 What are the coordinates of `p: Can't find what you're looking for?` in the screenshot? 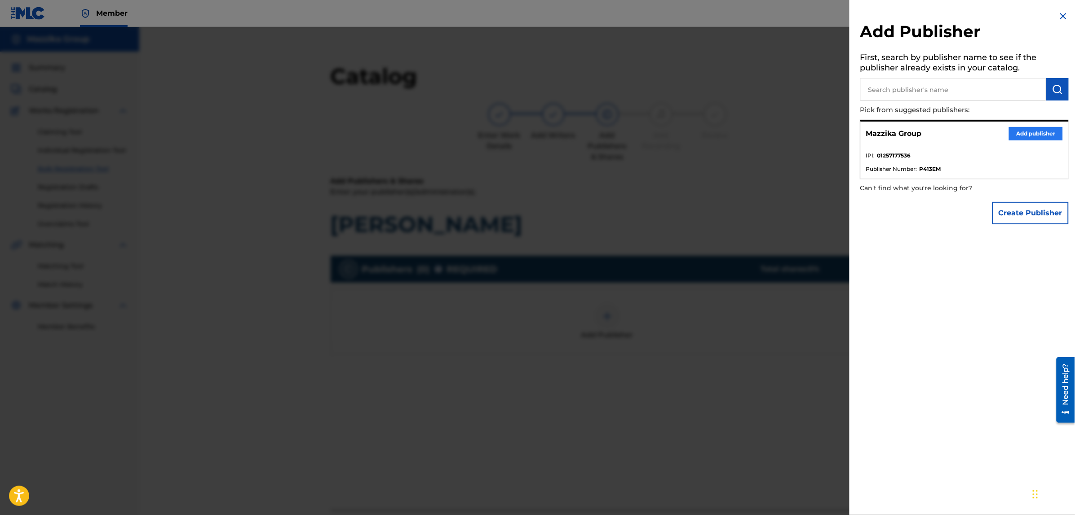 It's located at (938, 188).